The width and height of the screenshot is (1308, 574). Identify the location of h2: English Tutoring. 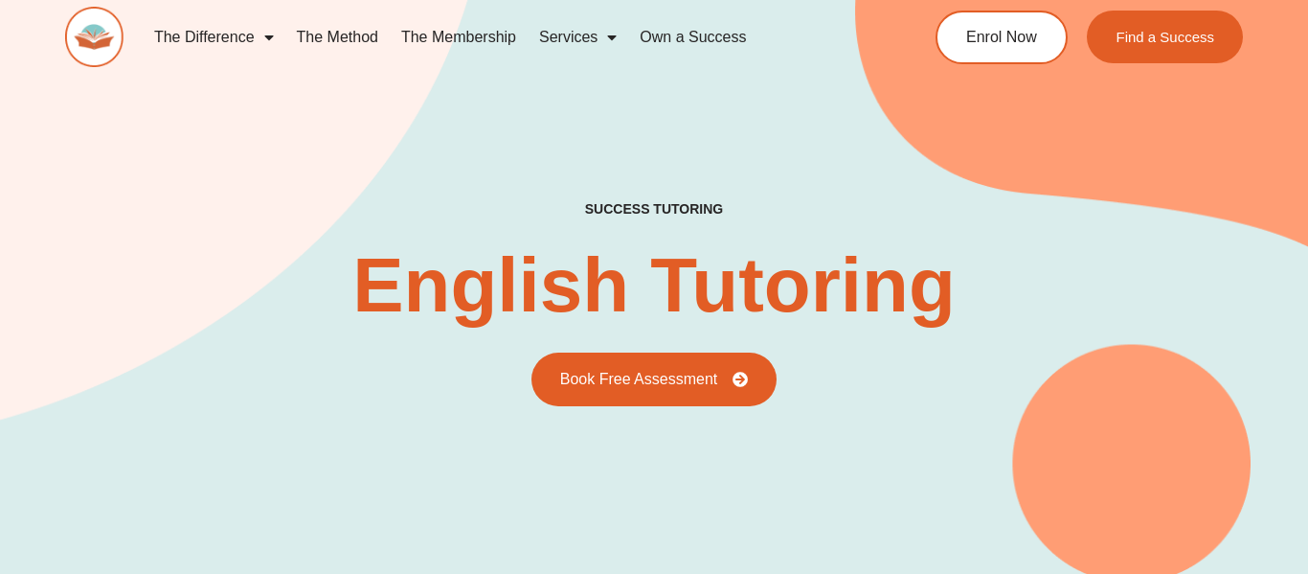
(654, 285).